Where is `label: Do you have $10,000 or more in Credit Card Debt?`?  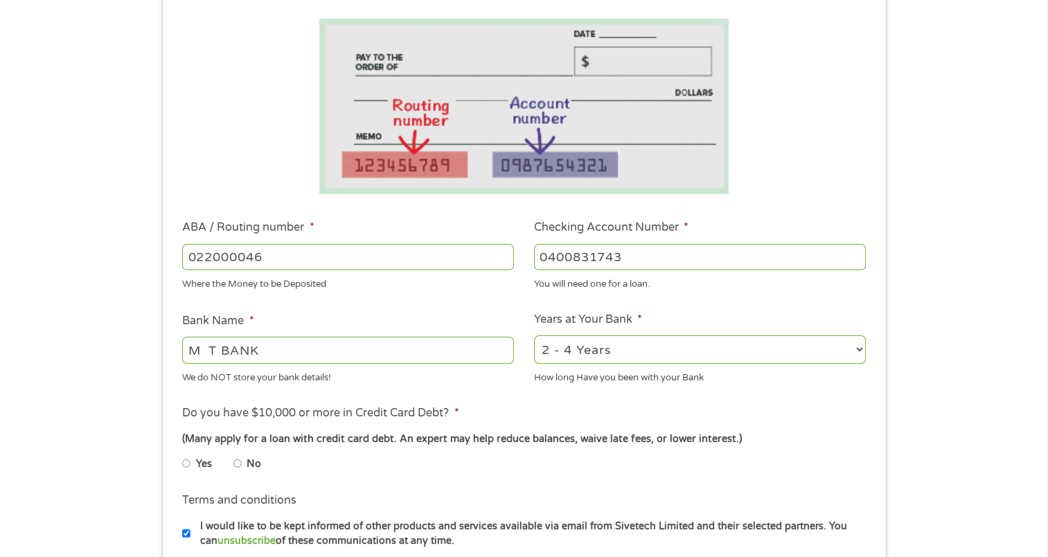
label: Do you have $10,000 or more in Credit Card Debt? is located at coordinates (320, 413).